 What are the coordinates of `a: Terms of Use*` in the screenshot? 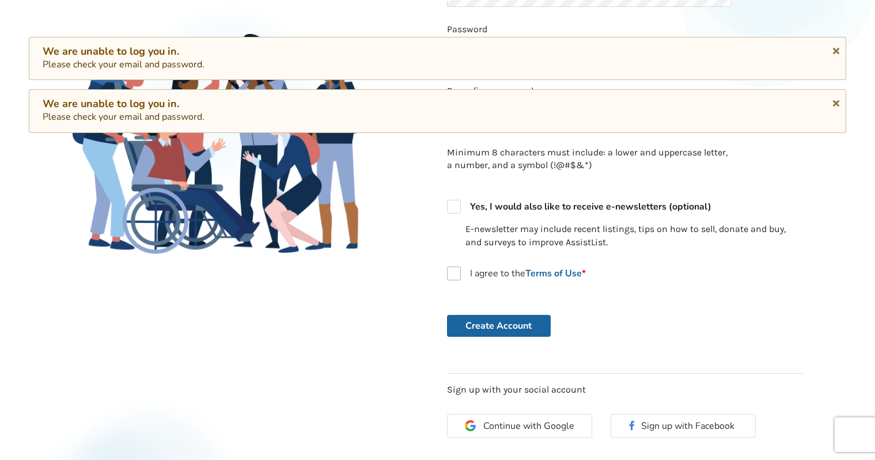 It's located at (555, 274).